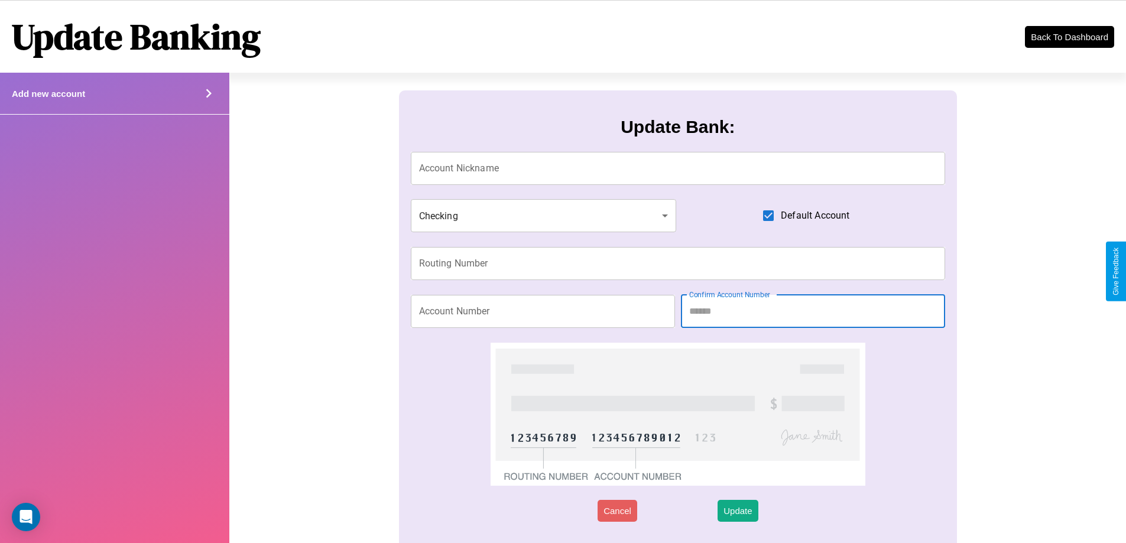 The width and height of the screenshot is (1126, 543). What do you see at coordinates (48, 93) in the screenshot?
I see `h4: Add new account` at bounding box center [48, 93].